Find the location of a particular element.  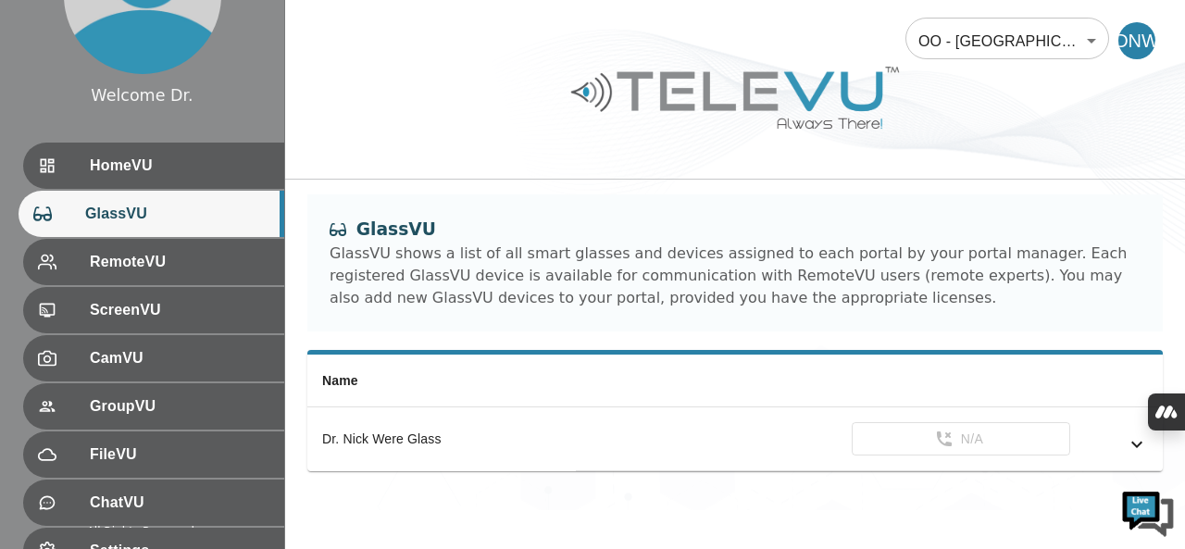

div: CamVU is located at coordinates (154, 358).